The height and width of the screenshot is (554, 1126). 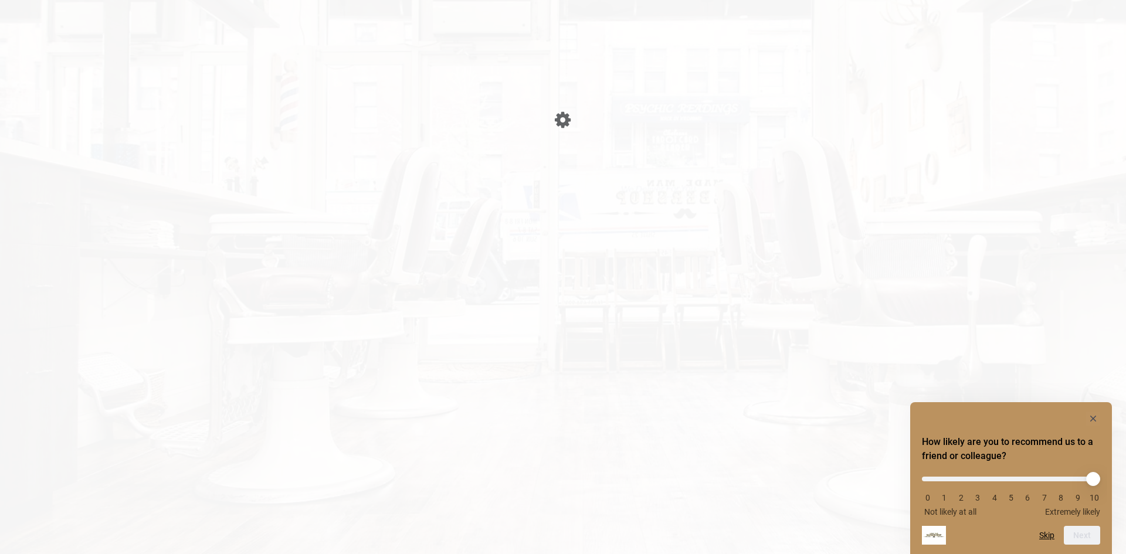 What do you see at coordinates (1093, 419) in the screenshot?
I see `button: Hide survey` at bounding box center [1093, 419].